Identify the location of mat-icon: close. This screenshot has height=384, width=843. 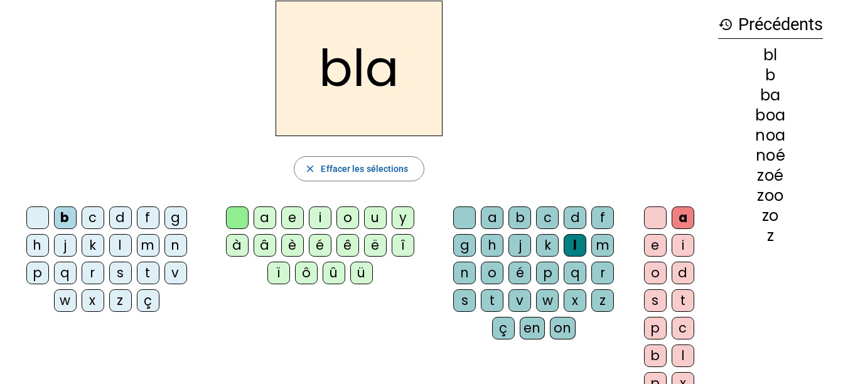
(310, 169).